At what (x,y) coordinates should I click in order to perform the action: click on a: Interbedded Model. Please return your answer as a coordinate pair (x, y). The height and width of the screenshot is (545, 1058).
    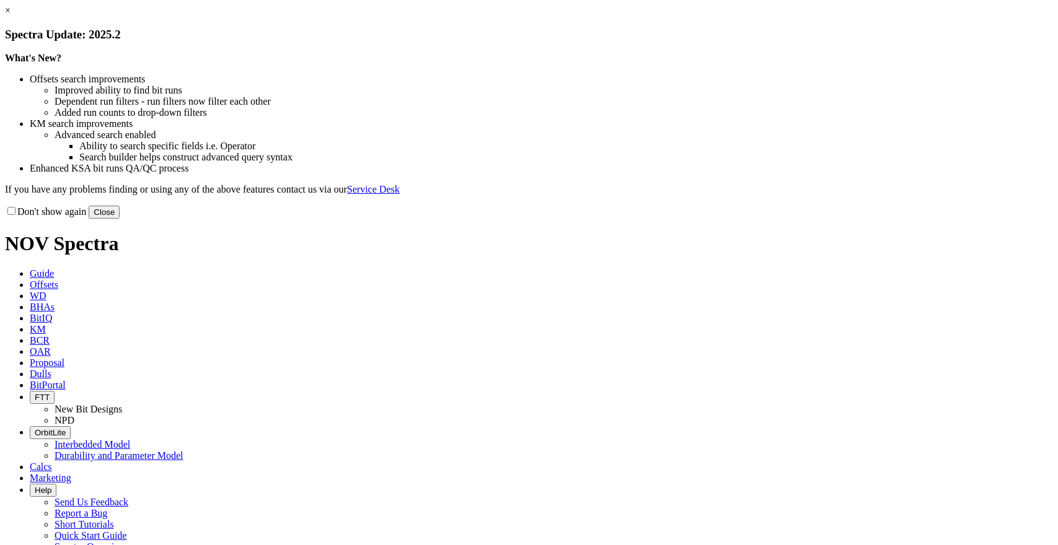
    Looking at the image, I should click on (92, 444).